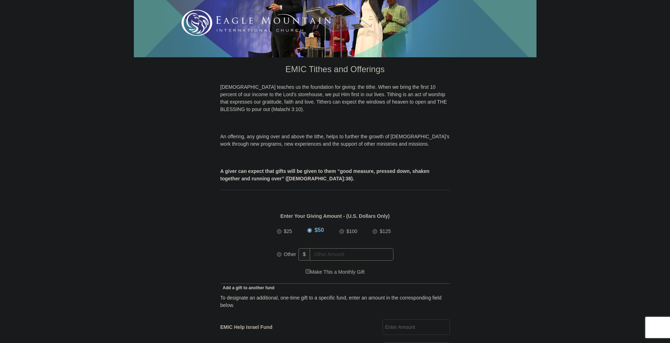  Describe the element at coordinates (325, 175) in the screenshot. I see `b: A giver can expect that gifts will be given to them “good measure, pressed down, shaken together ...` at that location.